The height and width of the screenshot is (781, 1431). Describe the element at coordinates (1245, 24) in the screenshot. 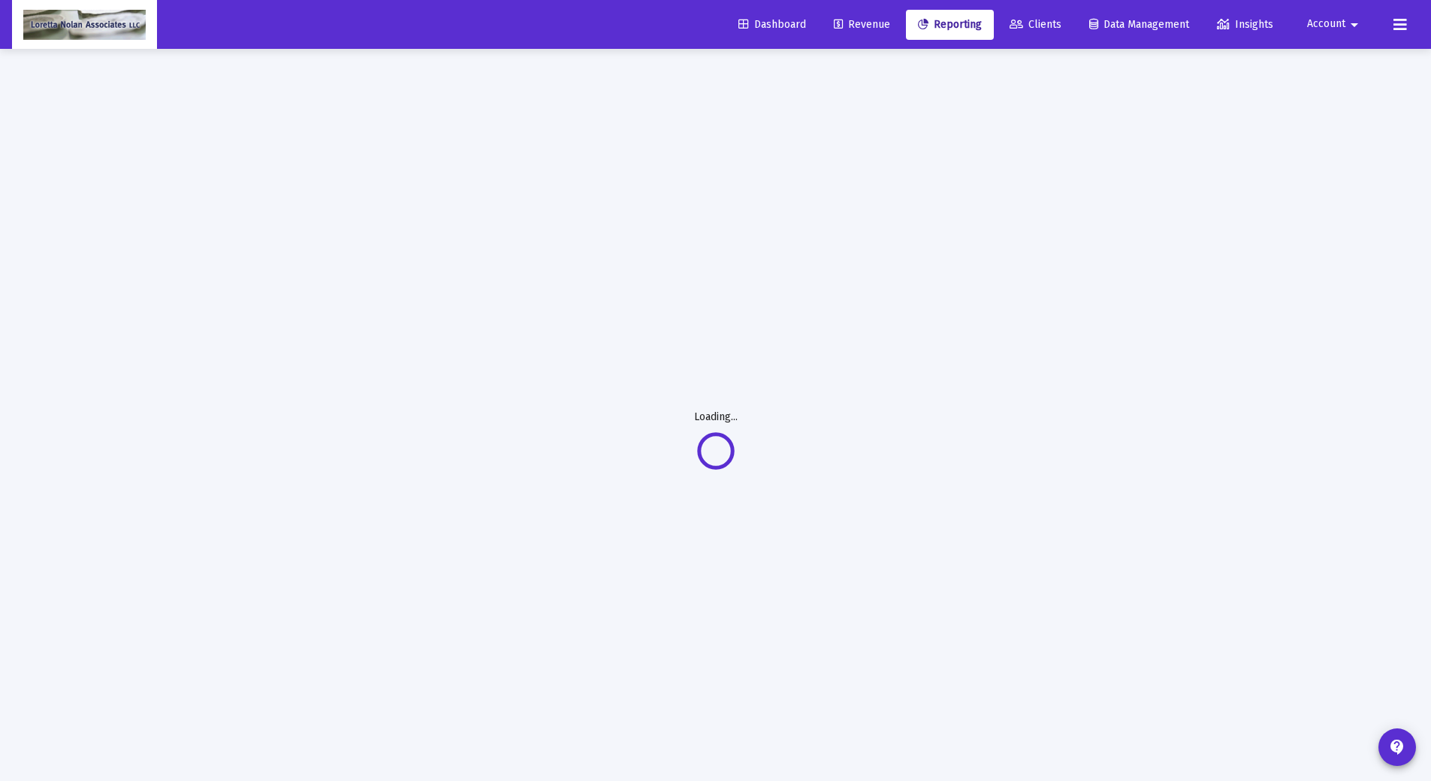

I see `span: Insights` at that location.